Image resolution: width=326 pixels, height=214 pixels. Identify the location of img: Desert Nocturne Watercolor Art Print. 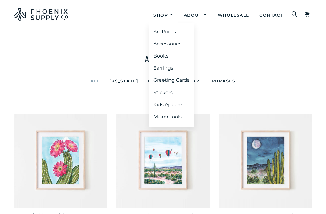
(266, 160).